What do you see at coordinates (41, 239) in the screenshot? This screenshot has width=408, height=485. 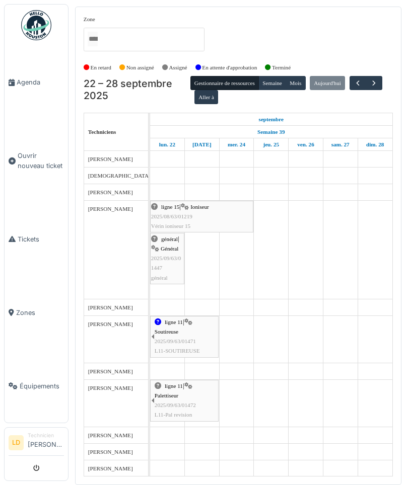 I see `span: Tickets` at bounding box center [41, 239].